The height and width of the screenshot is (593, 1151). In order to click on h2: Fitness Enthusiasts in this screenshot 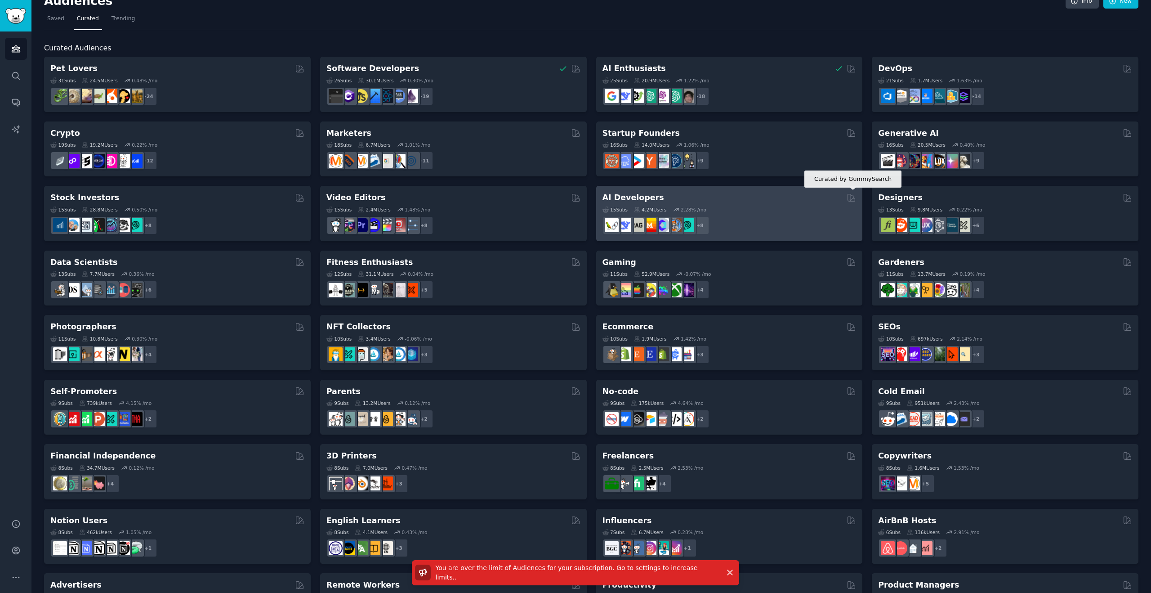, I will do `click(370, 262)`.